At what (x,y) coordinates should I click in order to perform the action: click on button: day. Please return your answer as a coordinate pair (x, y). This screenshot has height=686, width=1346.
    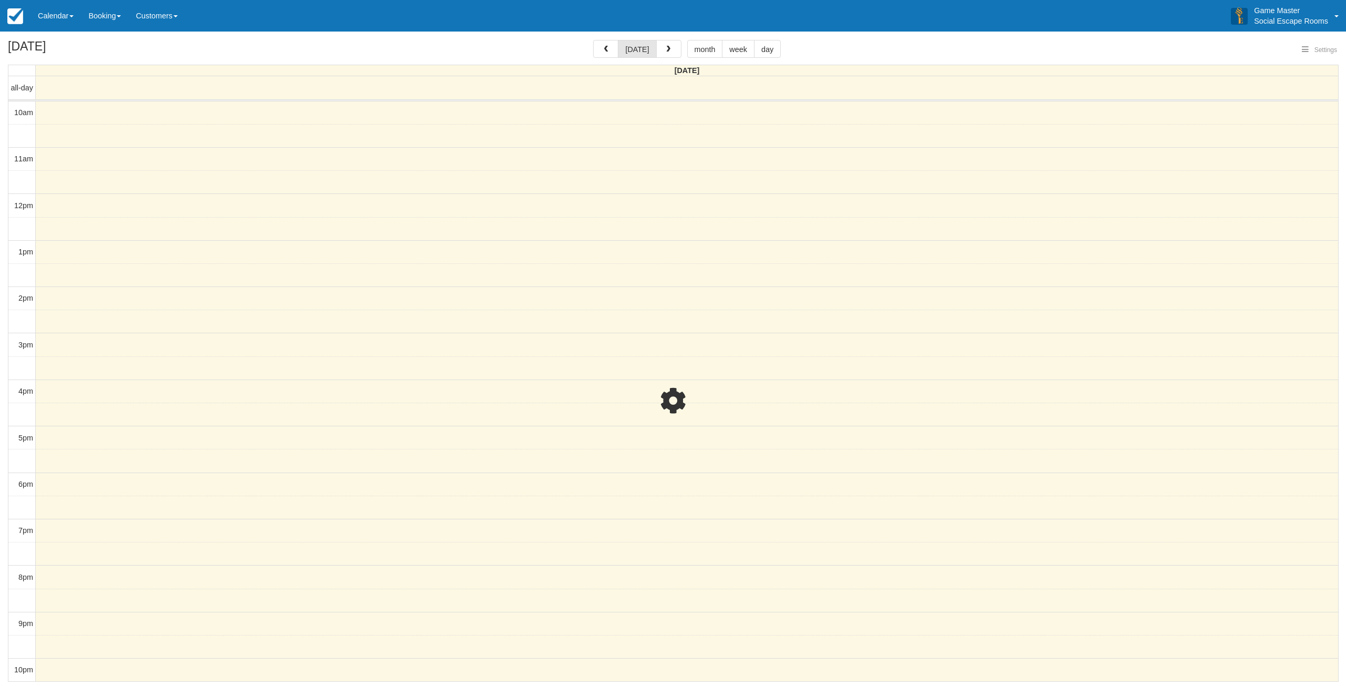
    Looking at the image, I should click on (767, 49).